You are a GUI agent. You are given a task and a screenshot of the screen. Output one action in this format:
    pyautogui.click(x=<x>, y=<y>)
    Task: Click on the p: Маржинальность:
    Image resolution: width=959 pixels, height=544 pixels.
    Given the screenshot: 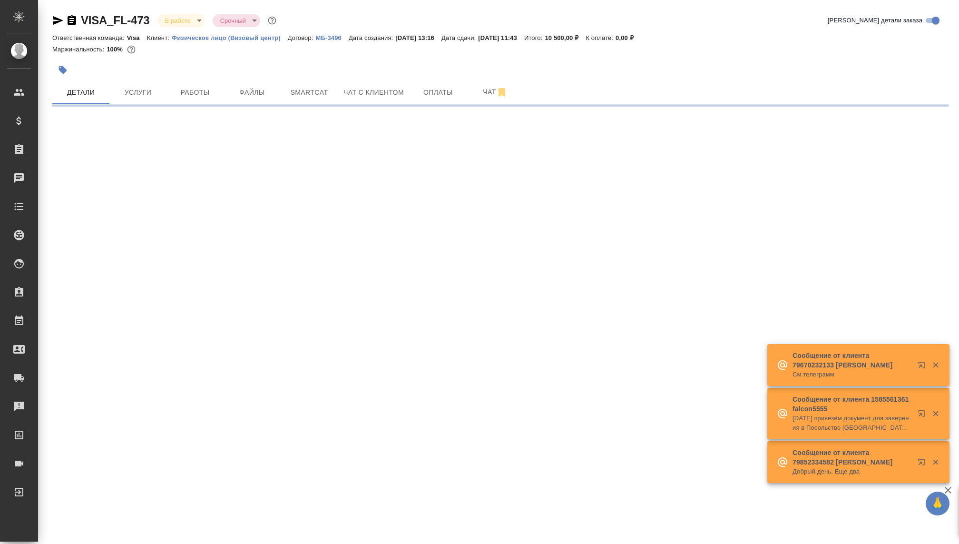 What is the action you would take?
    pyautogui.click(x=79, y=49)
    